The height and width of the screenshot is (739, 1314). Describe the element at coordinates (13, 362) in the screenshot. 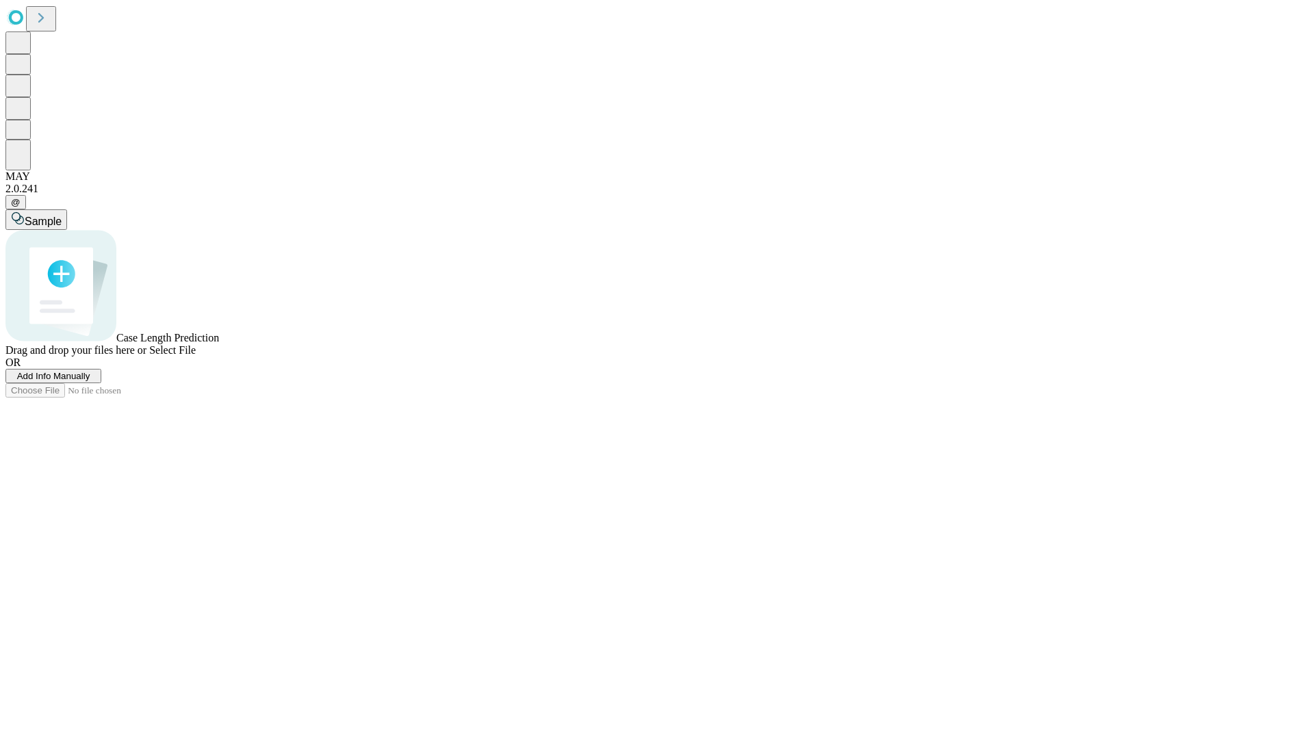

I see `span: OR` at that location.